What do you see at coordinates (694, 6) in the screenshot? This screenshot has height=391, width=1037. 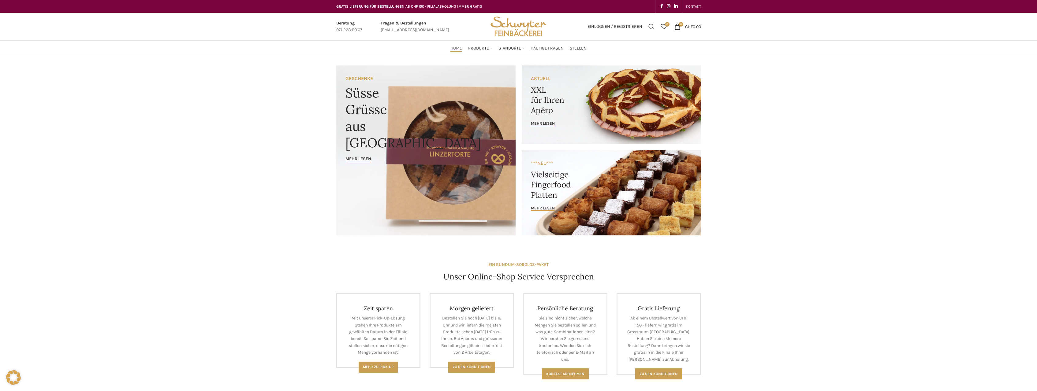 I see `a: KONTAKT` at bounding box center [694, 6].